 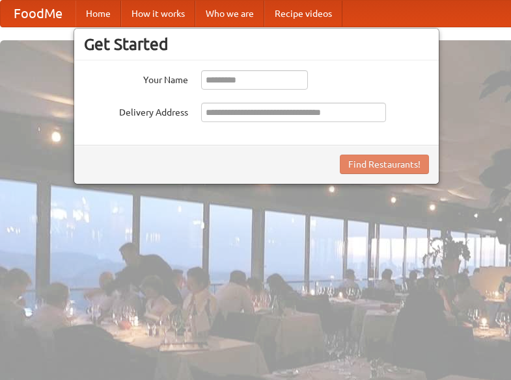 I want to click on a: Recipe videos, so click(x=303, y=14).